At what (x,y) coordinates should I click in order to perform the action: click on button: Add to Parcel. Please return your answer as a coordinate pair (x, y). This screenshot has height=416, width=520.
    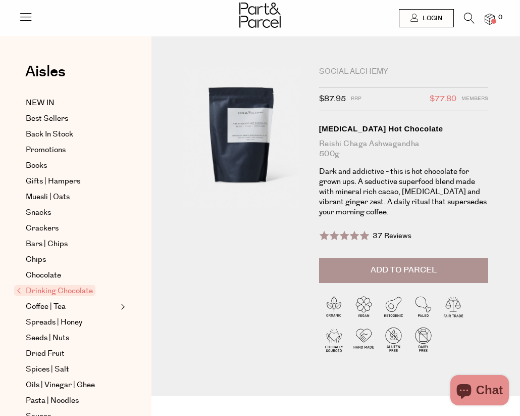
    Looking at the image, I should click on (403, 270).